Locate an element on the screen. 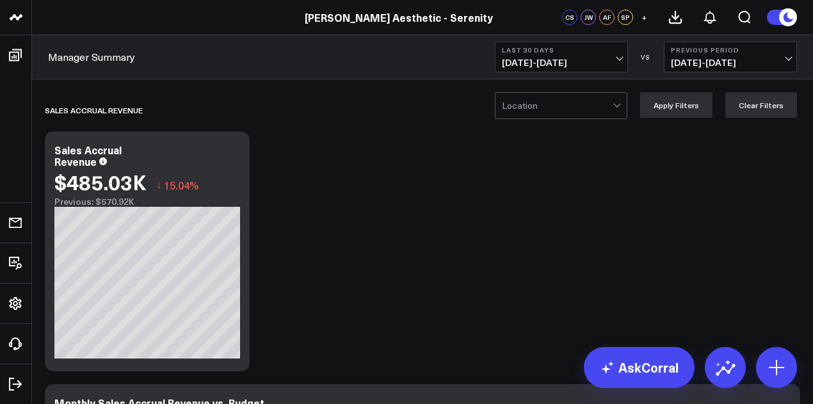 The height and width of the screenshot is (404, 813). a: AskCorral is located at coordinates (639, 367).